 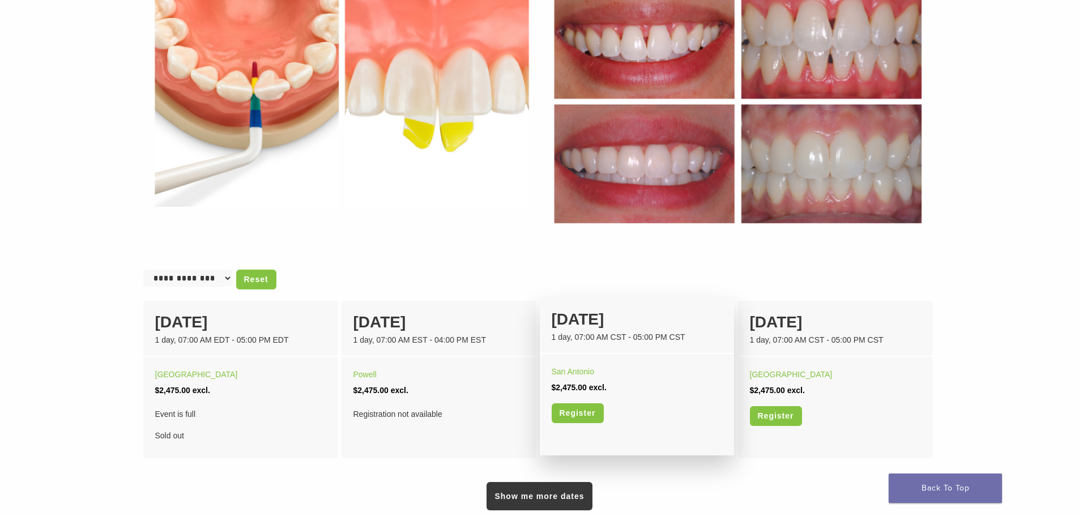 I want to click on div: 1 day, 07:00 AM EDT - 05:00 PM EDT, so click(x=240, y=340).